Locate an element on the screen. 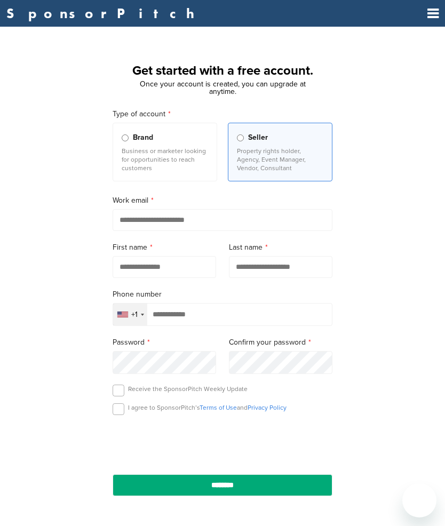 The image size is (445, 526). span: Brand is located at coordinates (143, 138).